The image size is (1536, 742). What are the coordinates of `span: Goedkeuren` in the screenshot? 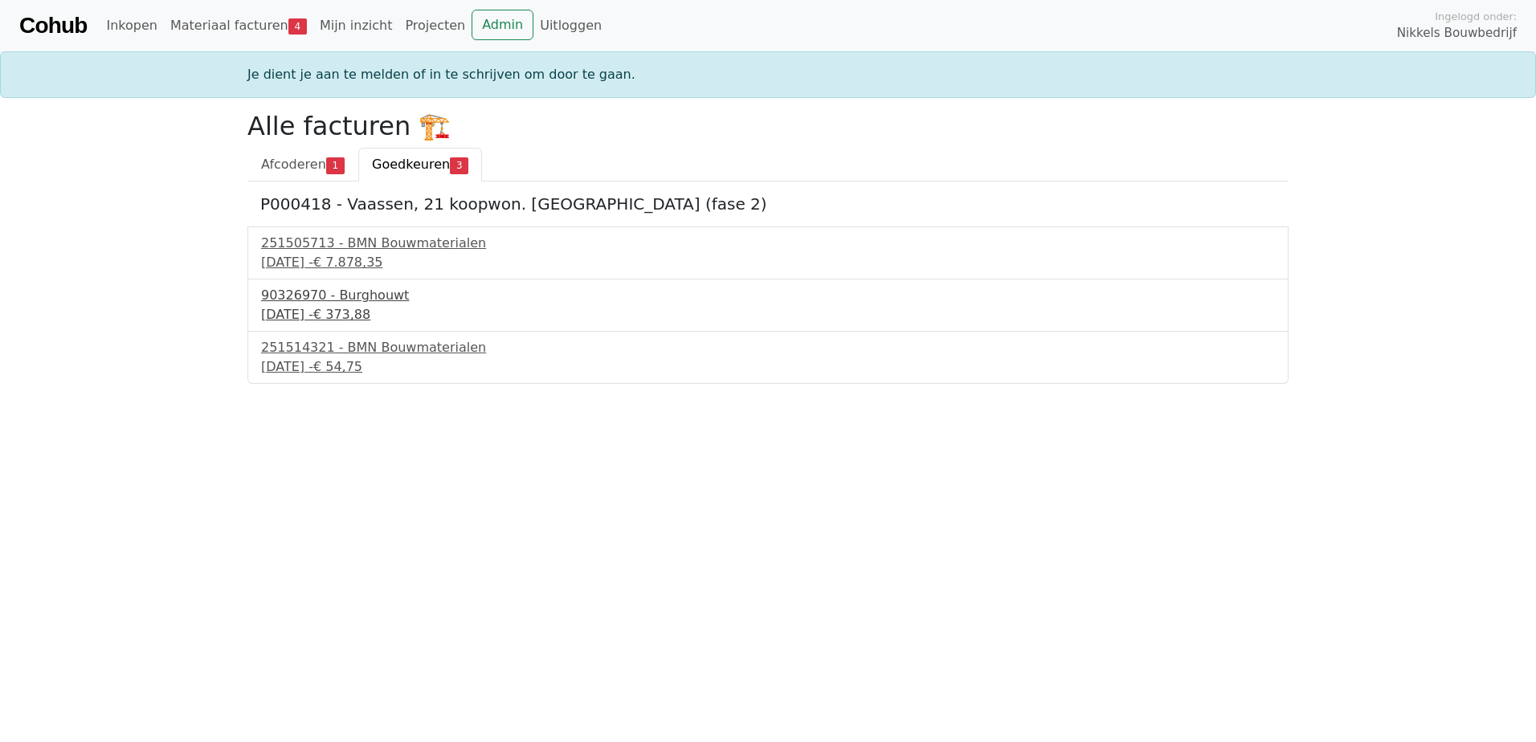 It's located at (410, 164).